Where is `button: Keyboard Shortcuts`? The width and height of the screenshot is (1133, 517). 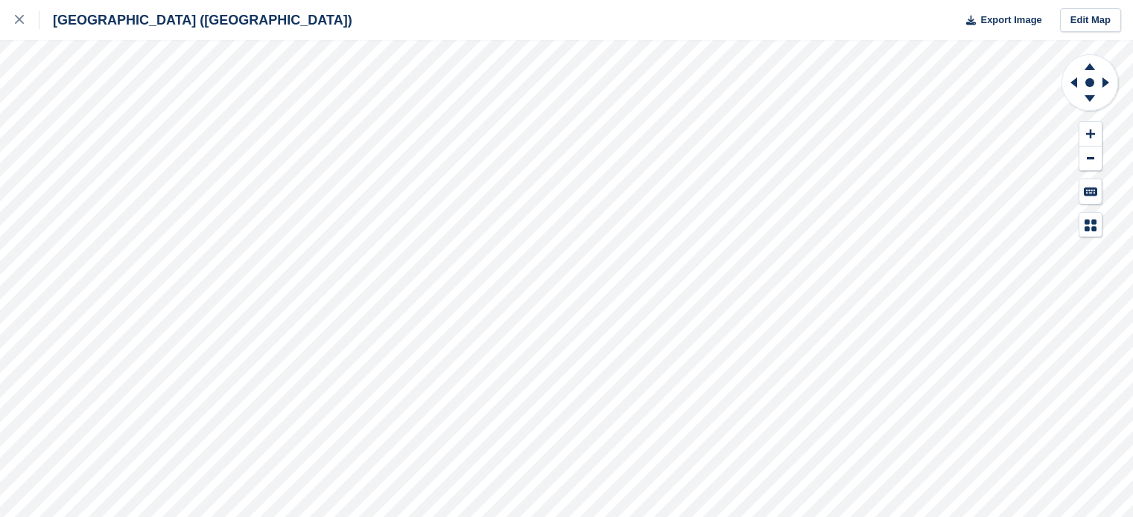 button: Keyboard Shortcuts is located at coordinates (1090, 191).